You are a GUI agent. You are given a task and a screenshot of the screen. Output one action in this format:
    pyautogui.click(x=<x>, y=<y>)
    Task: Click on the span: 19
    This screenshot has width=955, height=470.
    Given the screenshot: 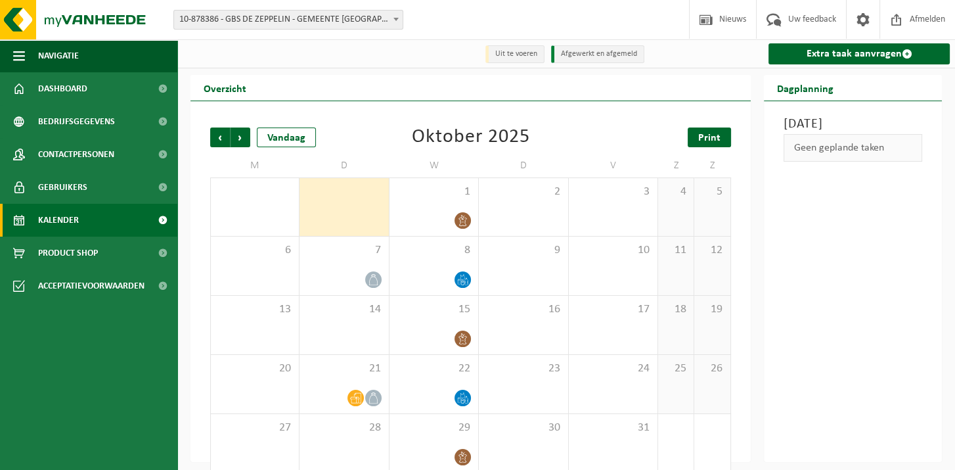 What is the action you would take?
    pyautogui.click(x=712, y=309)
    